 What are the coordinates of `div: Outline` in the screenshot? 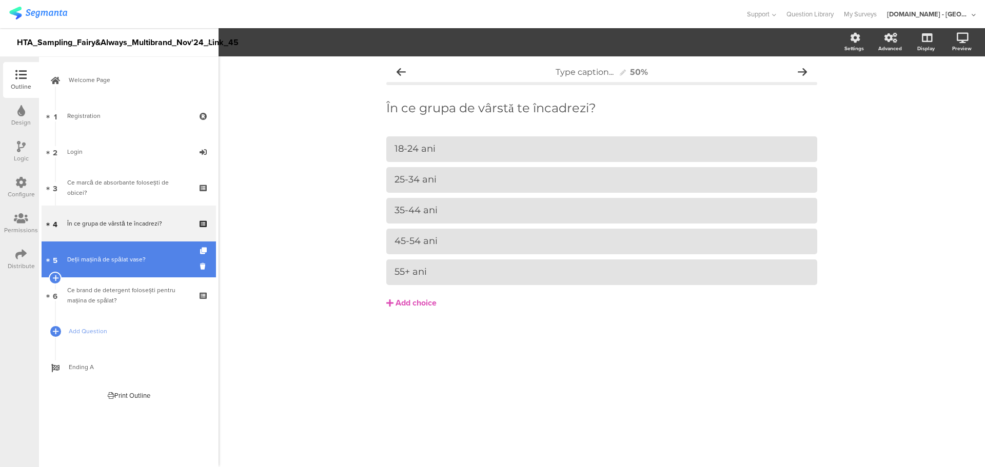 It's located at (21, 87).